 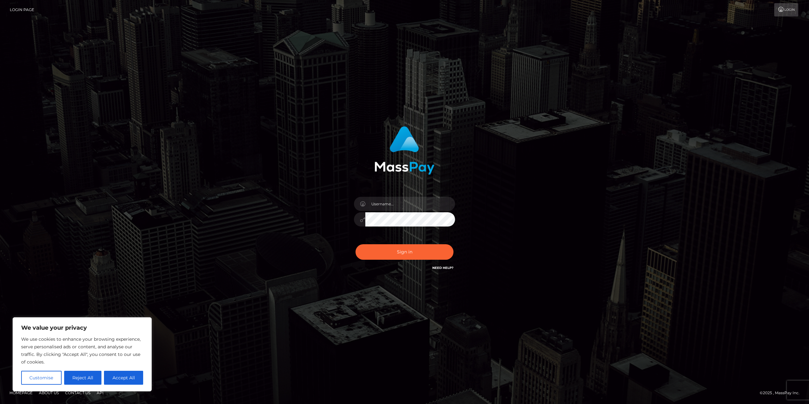 What do you see at coordinates (41, 377) in the screenshot?
I see `button: Customise` at bounding box center [41, 377].